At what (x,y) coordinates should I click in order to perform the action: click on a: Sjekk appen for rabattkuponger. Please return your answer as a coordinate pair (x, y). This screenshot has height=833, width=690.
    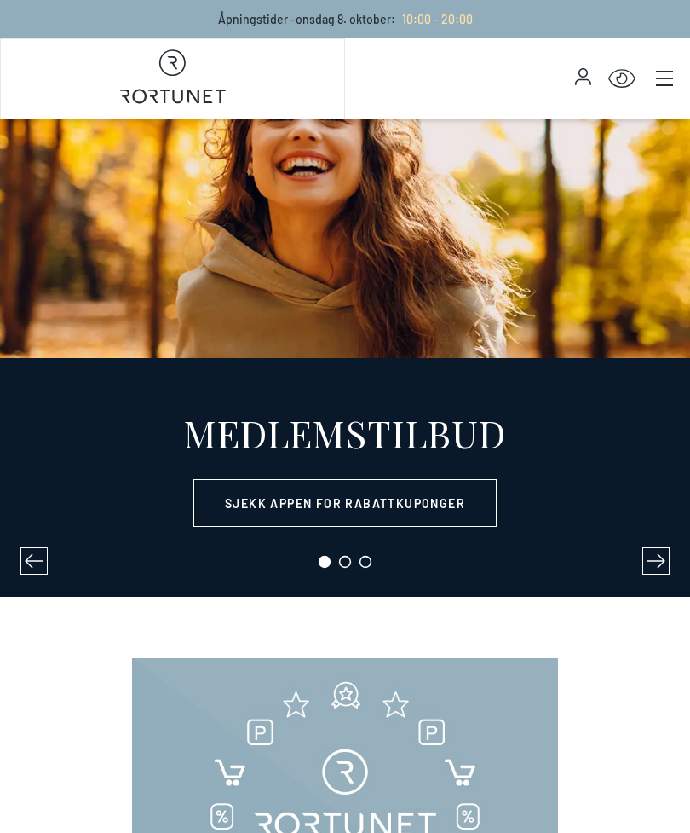
    Looking at the image, I should click on (345, 503).